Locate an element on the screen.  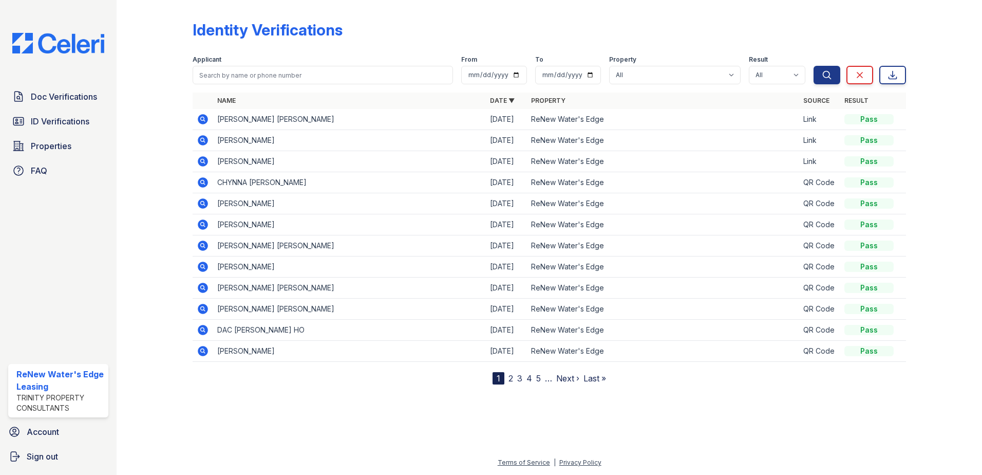
span: FAQ is located at coordinates (39, 171).